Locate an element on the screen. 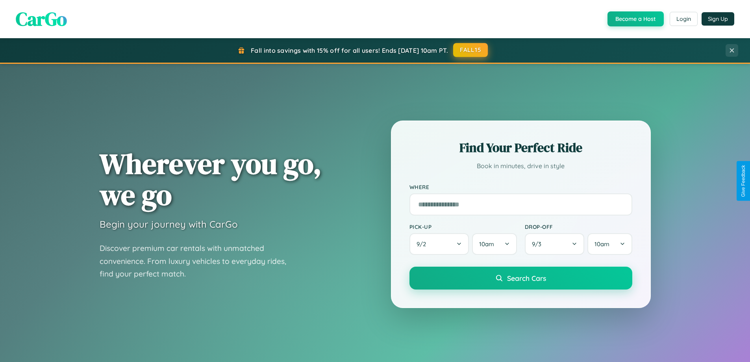  h3: Begin your journey with CarGo is located at coordinates (169, 224).